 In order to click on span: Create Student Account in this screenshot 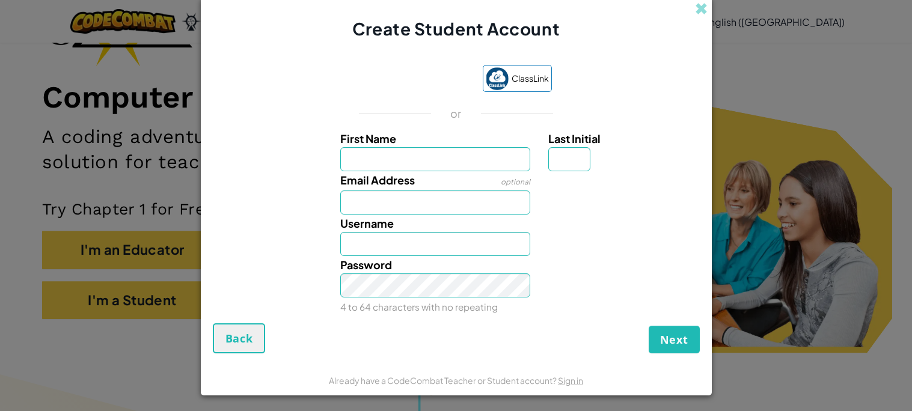, I will do `click(456, 28)`.